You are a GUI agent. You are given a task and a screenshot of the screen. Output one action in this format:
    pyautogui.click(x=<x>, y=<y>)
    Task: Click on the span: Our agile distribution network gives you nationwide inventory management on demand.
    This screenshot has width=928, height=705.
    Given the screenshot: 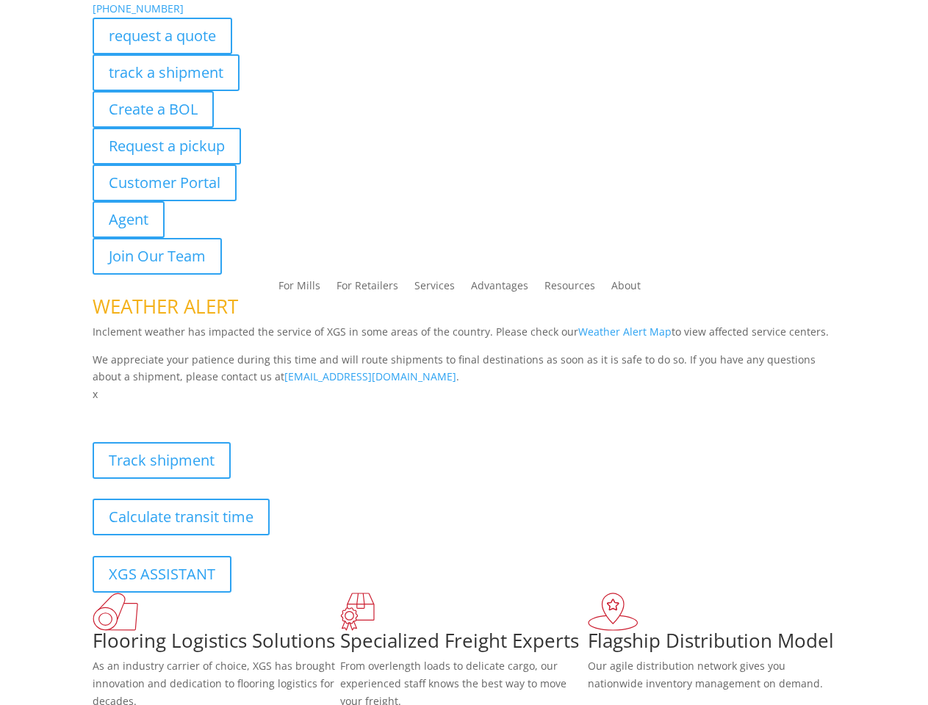 What is the action you would take?
    pyautogui.click(x=705, y=674)
    